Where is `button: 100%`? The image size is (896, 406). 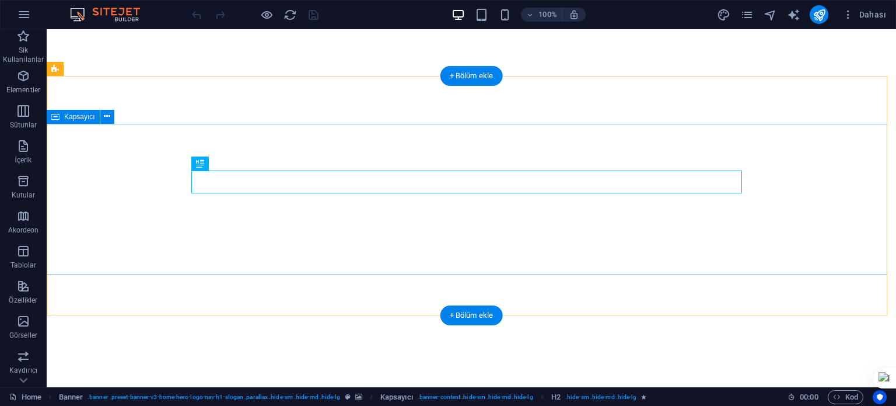
button: 100% is located at coordinates (541, 15).